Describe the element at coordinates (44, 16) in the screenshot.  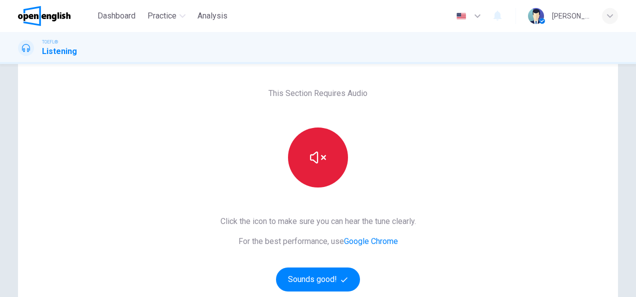
I see `img: OpenEnglish logo` at that location.